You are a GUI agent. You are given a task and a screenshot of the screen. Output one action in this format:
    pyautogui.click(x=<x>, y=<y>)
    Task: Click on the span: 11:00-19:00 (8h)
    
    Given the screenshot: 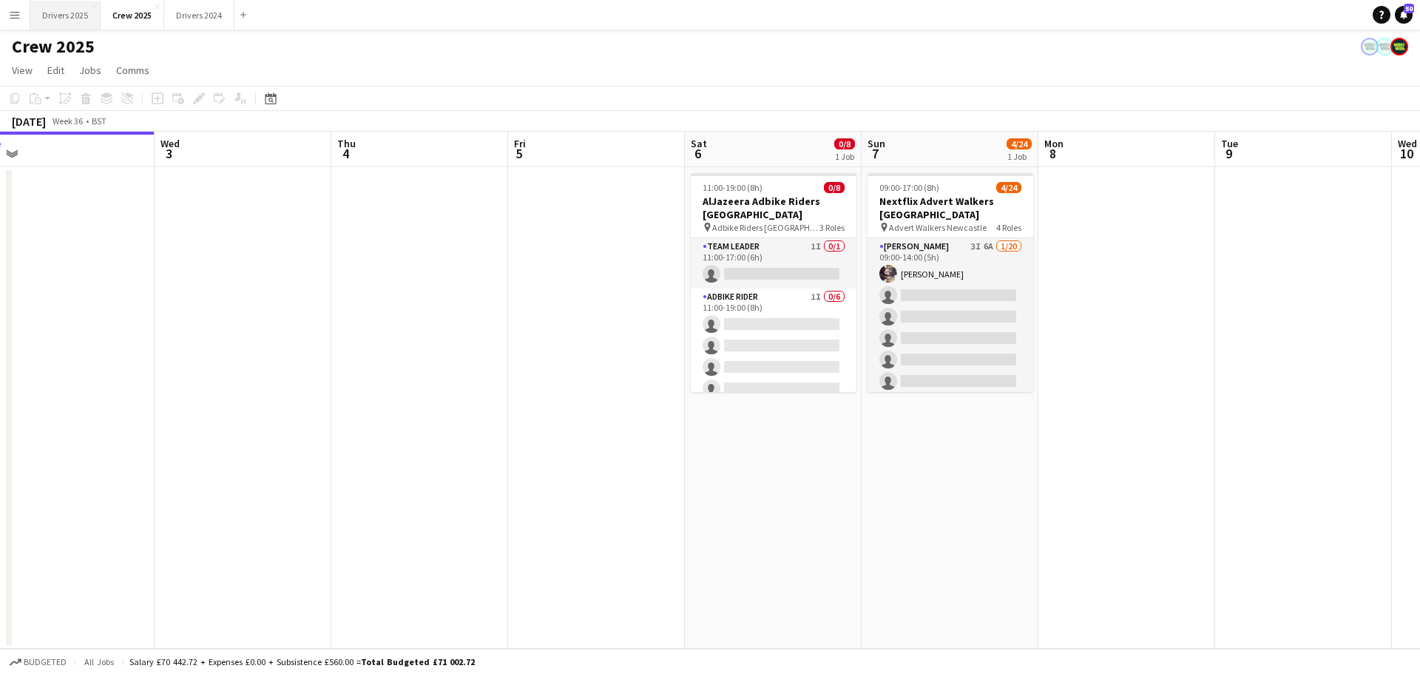 What is the action you would take?
    pyautogui.click(x=732, y=187)
    